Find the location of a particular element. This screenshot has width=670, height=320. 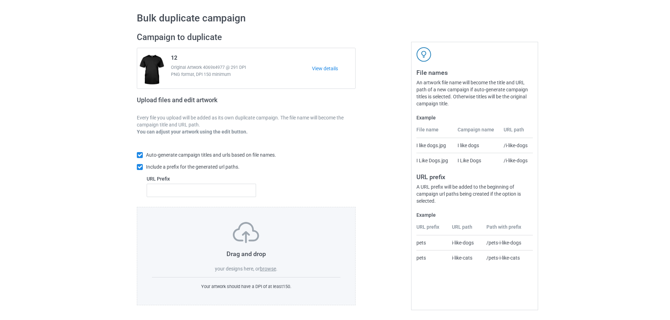

th: URL prefix is located at coordinates (432, 230).